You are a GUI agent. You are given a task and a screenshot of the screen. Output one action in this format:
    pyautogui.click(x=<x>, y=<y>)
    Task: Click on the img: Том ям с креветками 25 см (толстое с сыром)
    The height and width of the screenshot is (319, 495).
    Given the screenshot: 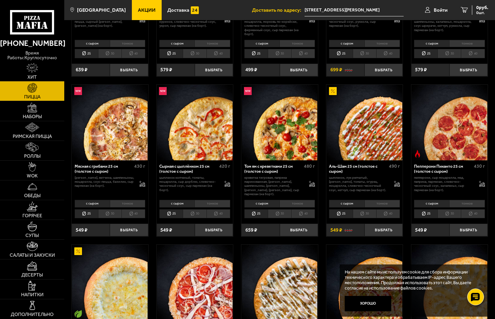 What is the action you would take?
    pyautogui.click(x=280, y=122)
    